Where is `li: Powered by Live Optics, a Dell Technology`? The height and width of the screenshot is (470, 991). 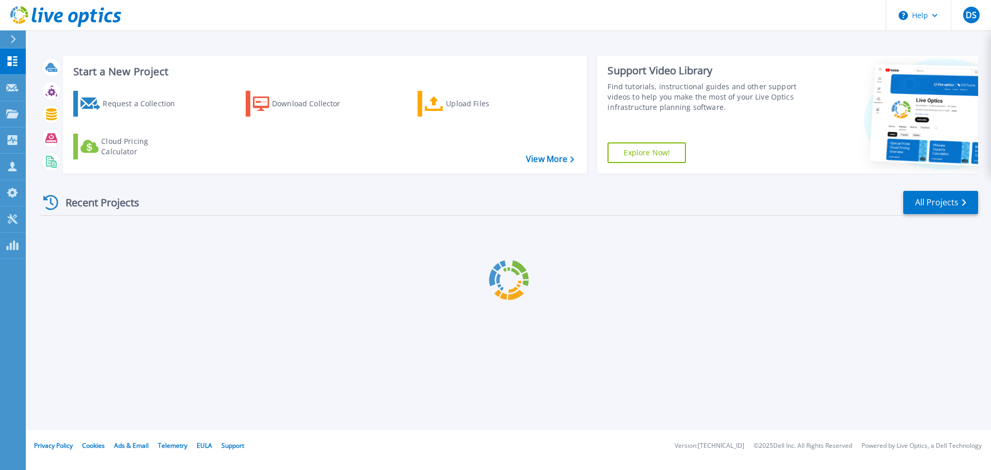 li: Powered by Live Optics, a Dell Technology is located at coordinates (922, 446).